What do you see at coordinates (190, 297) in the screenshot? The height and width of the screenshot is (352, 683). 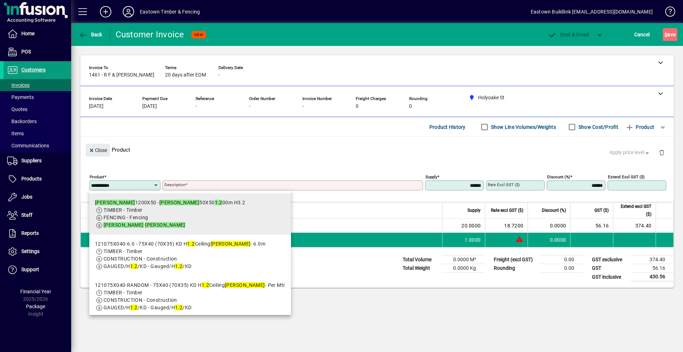 I see `mat-option: 121075X040-RANDOM - 75X40 (70X35) KD H1.2 Ceiling Batten - Per Mtr` at bounding box center [190, 297].